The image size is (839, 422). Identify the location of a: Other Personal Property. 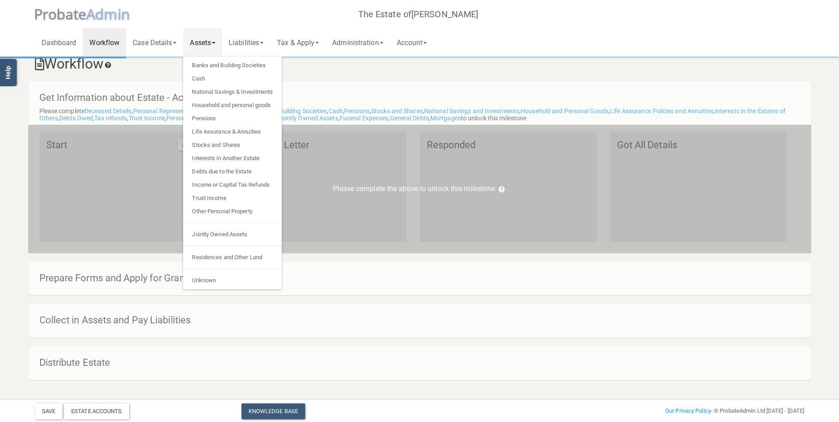
(232, 211).